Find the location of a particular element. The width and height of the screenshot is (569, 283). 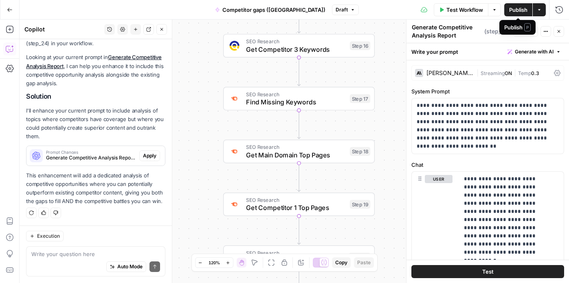

div: SEO ResearchGet Competitor 3 KeywordsStep 16 is located at coordinates (299, 46).